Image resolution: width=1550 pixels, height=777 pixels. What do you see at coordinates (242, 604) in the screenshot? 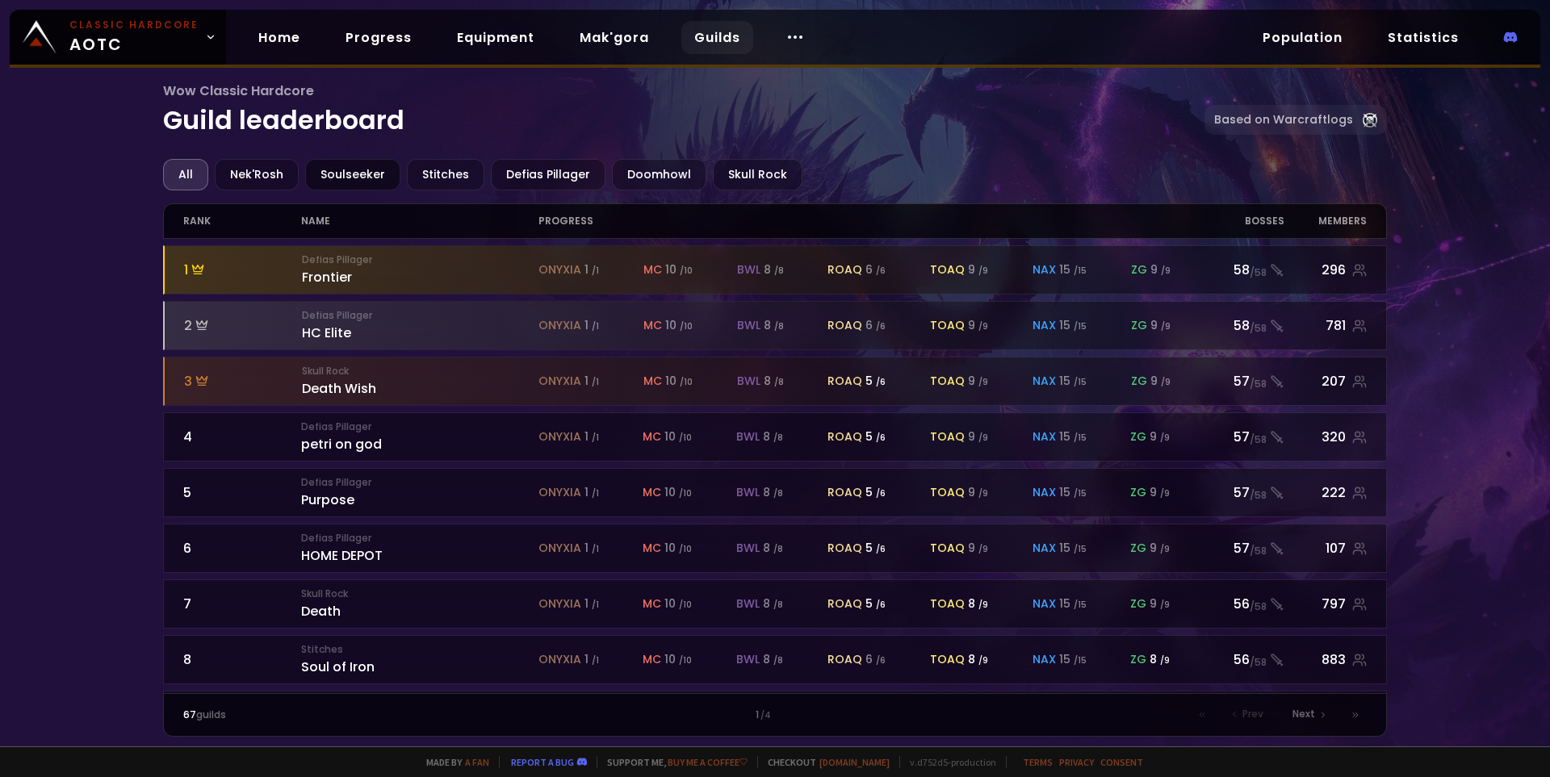
I see `div: 7` at bounding box center [242, 604].